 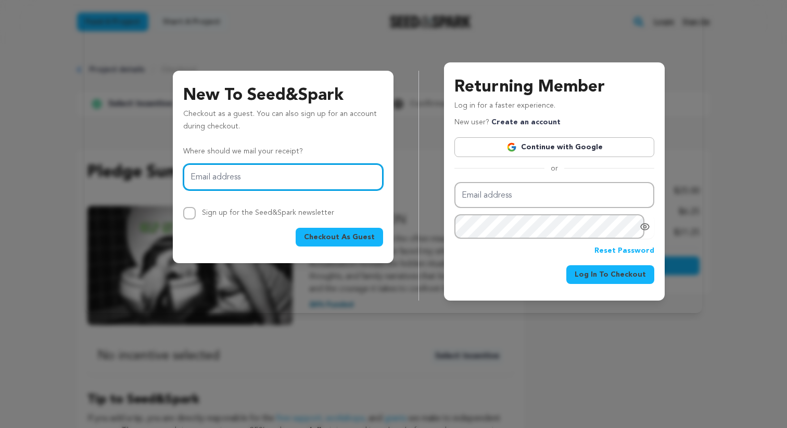 What do you see at coordinates (283, 123) in the screenshot?
I see `p: Checkout as a guest. You can also sign up for an account during checkout.` at bounding box center [283, 123].